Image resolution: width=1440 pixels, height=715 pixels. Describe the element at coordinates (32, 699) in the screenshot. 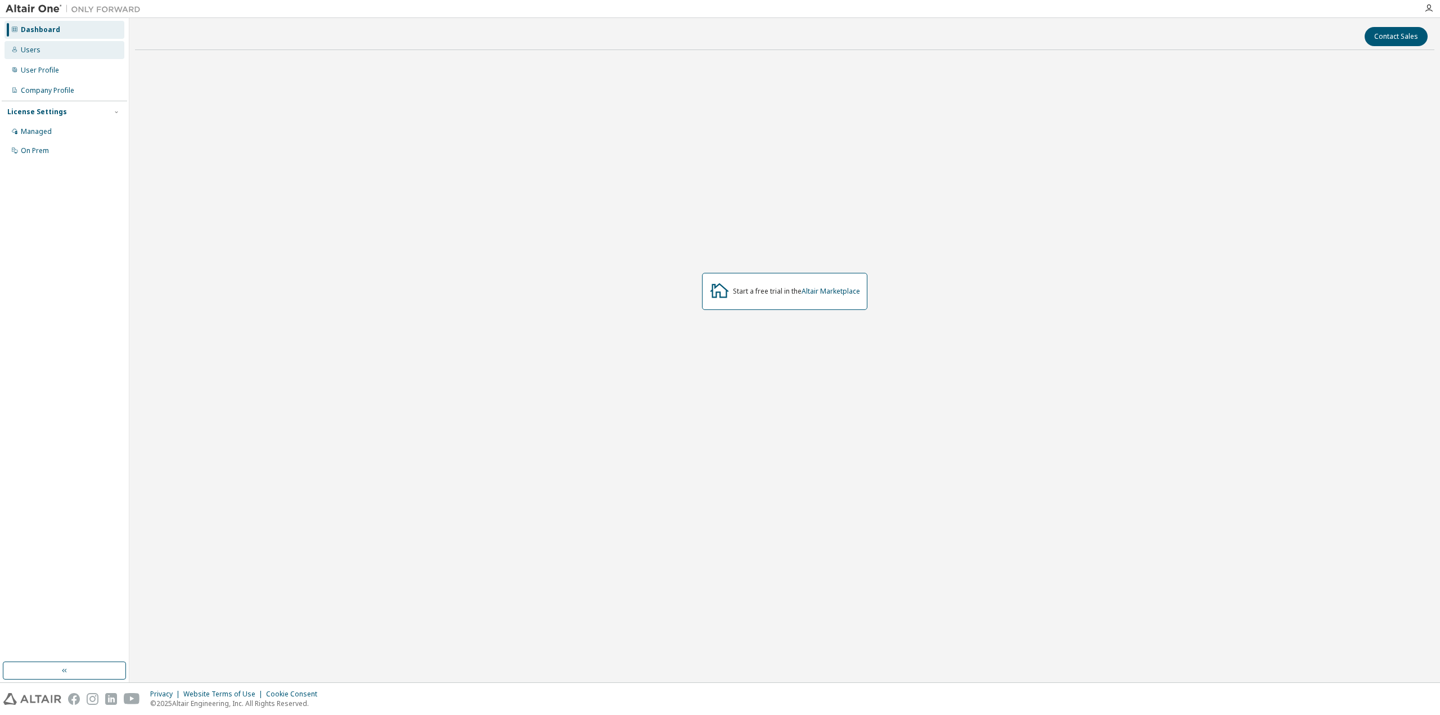

I see `img: altair_logo.svg` at that location.